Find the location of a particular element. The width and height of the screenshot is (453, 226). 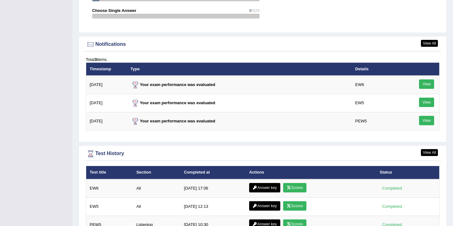

span: /325 is located at coordinates (255, 10).